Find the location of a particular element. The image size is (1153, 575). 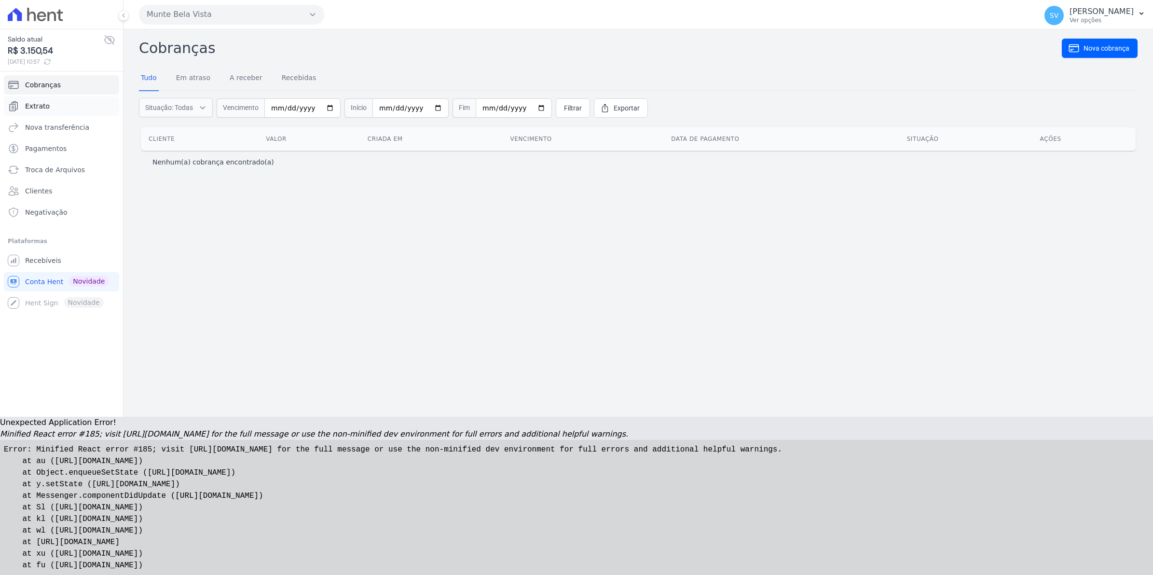

span: Novidade is located at coordinates (89, 281).